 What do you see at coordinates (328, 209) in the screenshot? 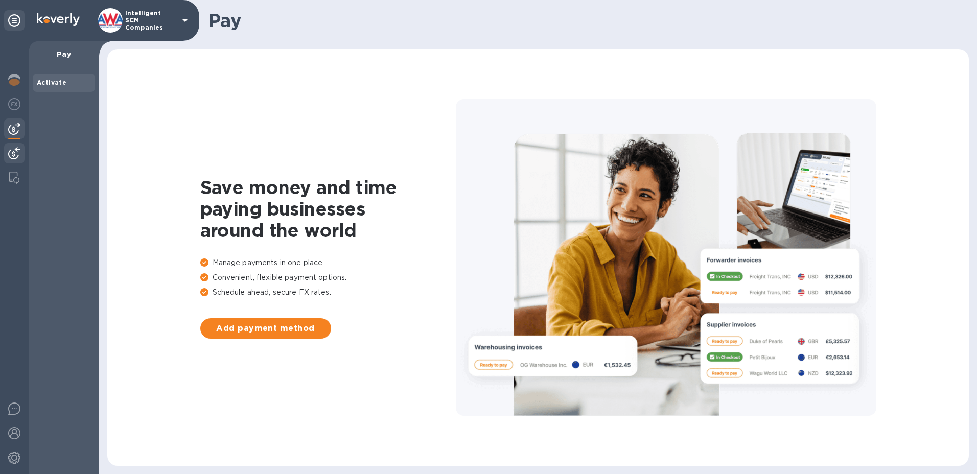
I see `h1: Save money and time paying businesses around the world` at bounding box center [328, 209].